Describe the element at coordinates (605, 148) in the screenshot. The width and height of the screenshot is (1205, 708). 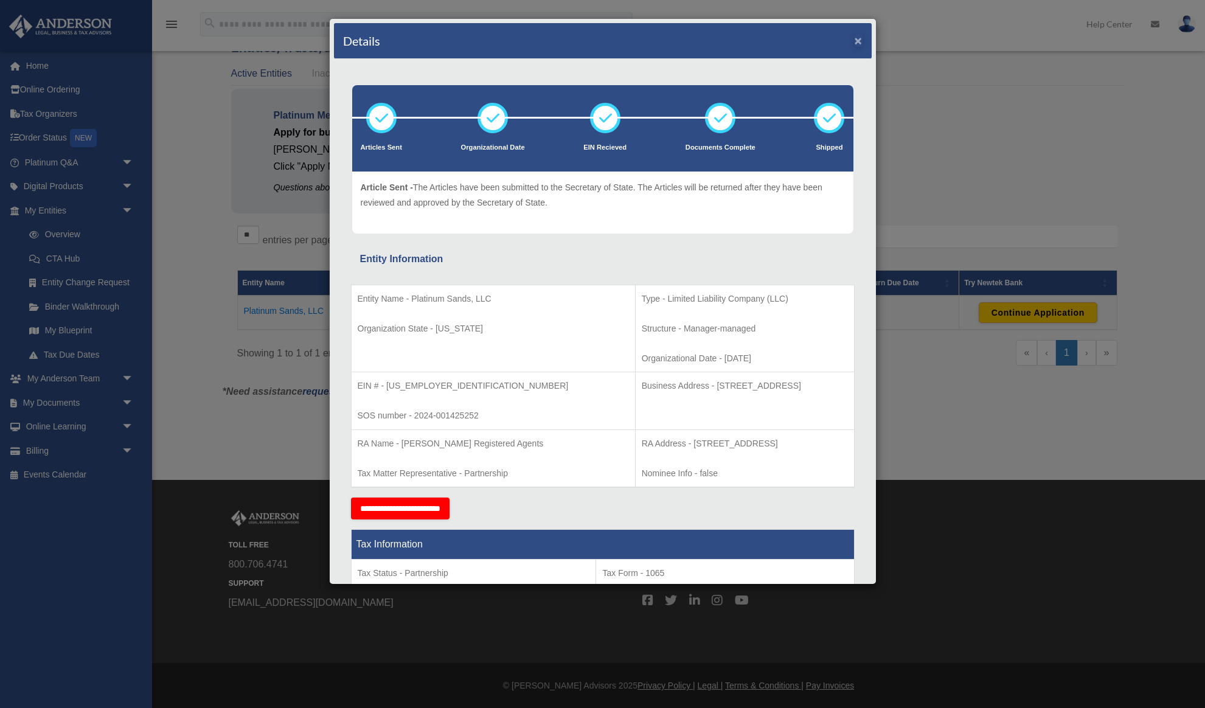
I see `p: EIN Recieved` at that location.